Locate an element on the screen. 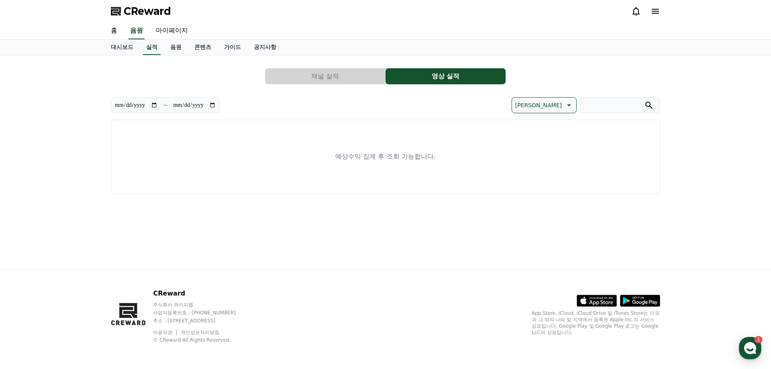 This screenshot has height=369, width=771. a: 대시보드 is located at coordinates (122, 47).